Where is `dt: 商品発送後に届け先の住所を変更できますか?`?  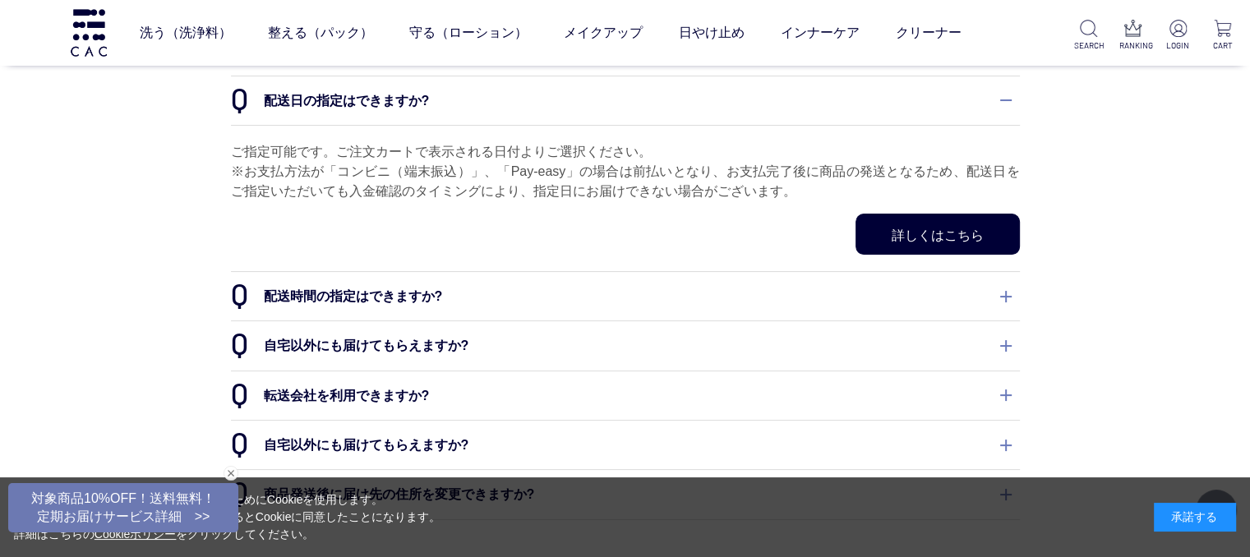 dt: 商品発送後に届け先の住所を変更できますか? is located at coordinates (626, 494).